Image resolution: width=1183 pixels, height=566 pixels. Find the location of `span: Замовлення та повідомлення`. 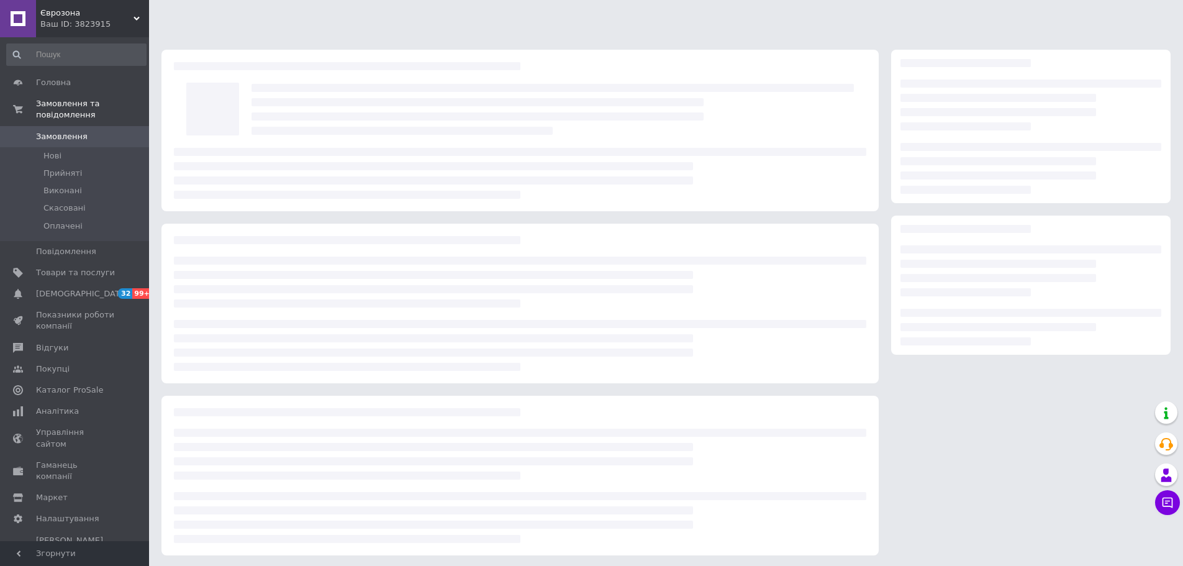

span: Замовлення та повідомлення is located at coordinates (93, 109).